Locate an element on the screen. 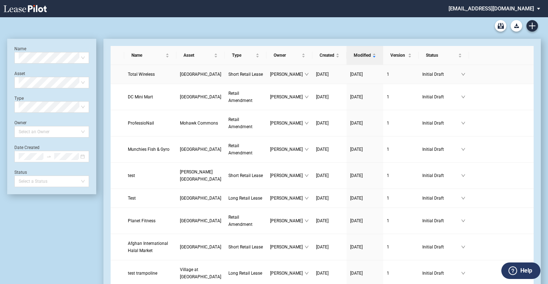  a: Planet Fitness is located at coordinates (150, 221).